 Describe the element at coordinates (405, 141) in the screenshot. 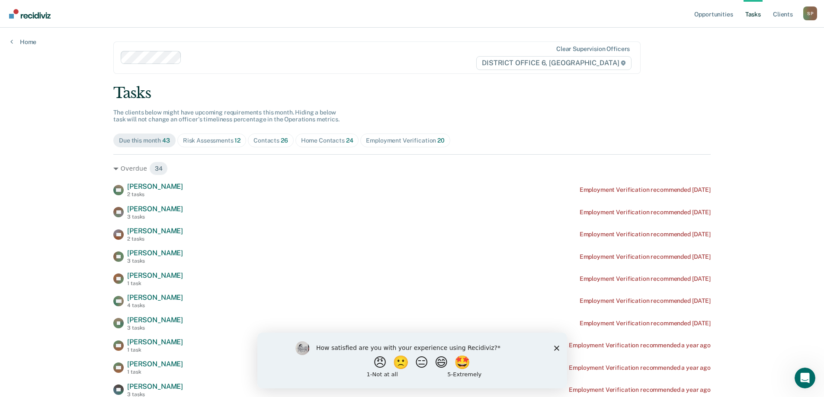

I see `div: Employment Verification` at that location.